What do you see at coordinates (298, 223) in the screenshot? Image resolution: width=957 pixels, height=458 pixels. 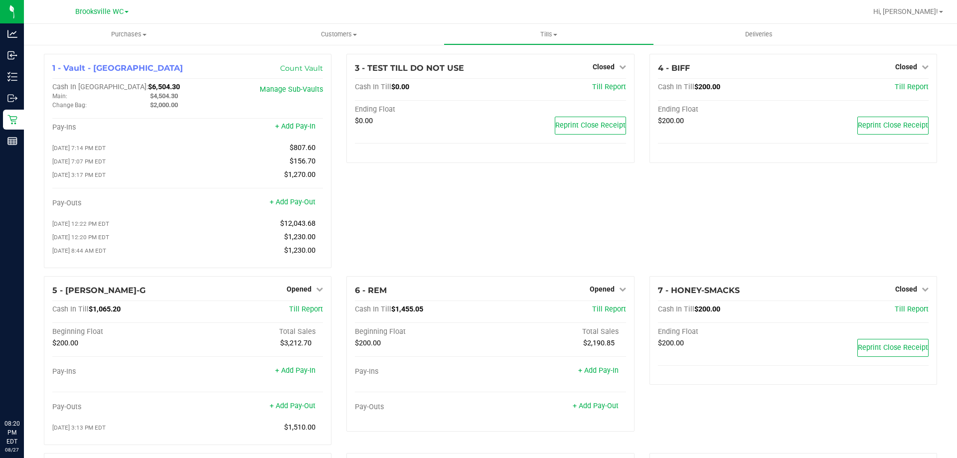 I see `span: $12,043.68` at bounding box center [298, 223].